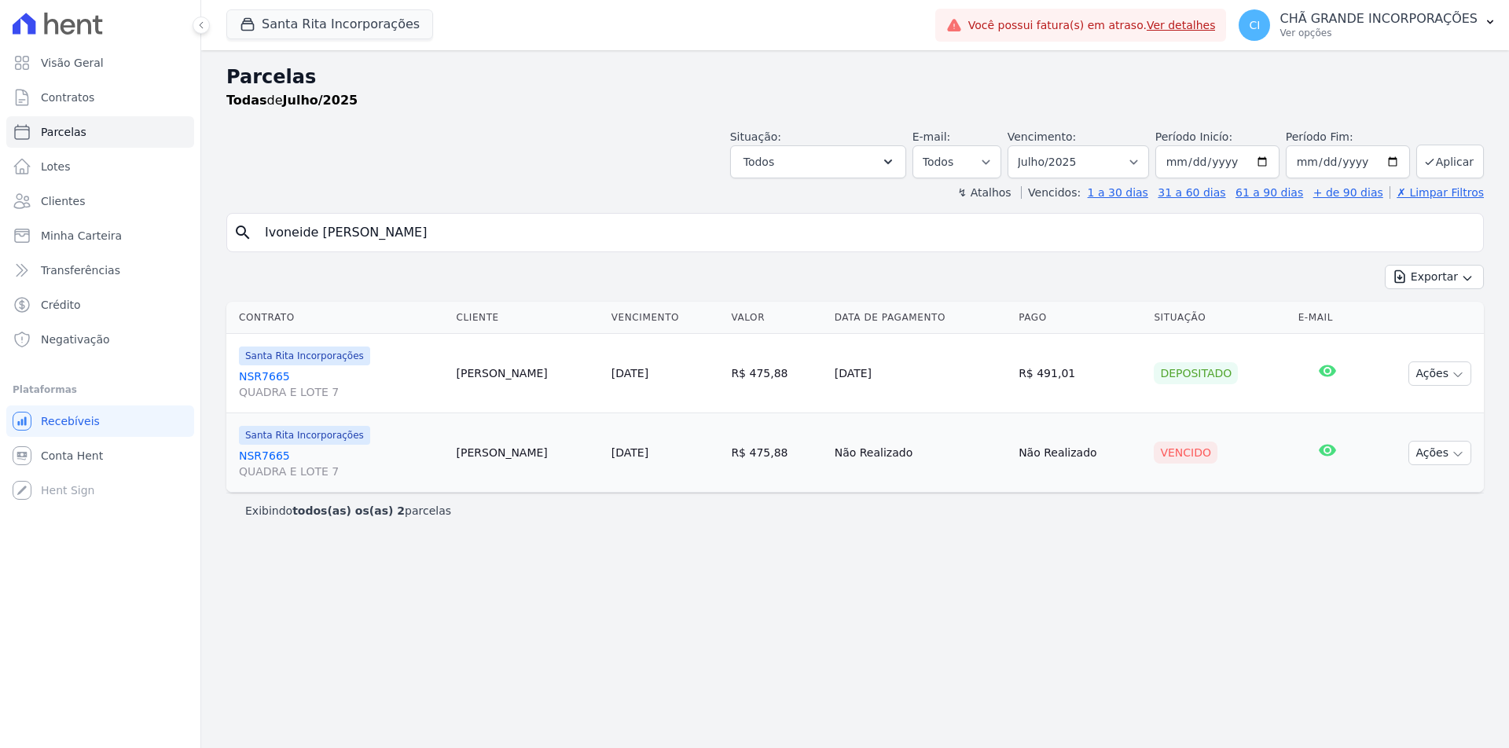  Describe the element at coordinates (56, 167) in the screenshot. I see `span: Lotes` at that location.